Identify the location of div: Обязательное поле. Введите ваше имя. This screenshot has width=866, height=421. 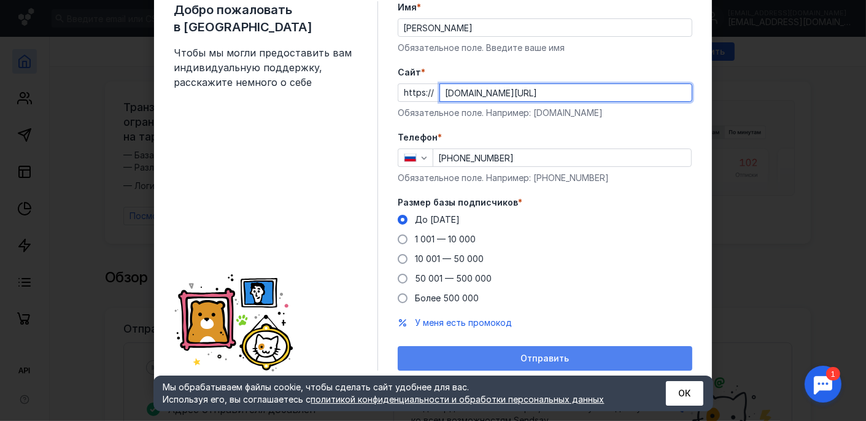
(545, 48).